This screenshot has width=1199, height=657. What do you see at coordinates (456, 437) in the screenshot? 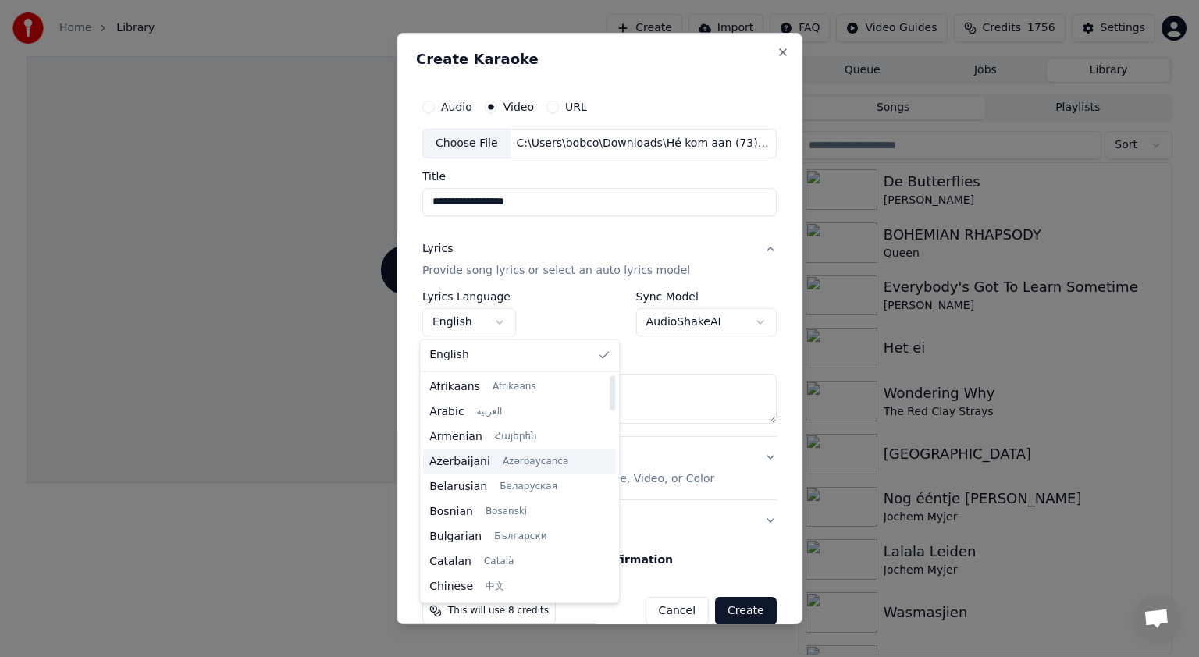
I see `span: Armenian` at bounding box center [456, 437].